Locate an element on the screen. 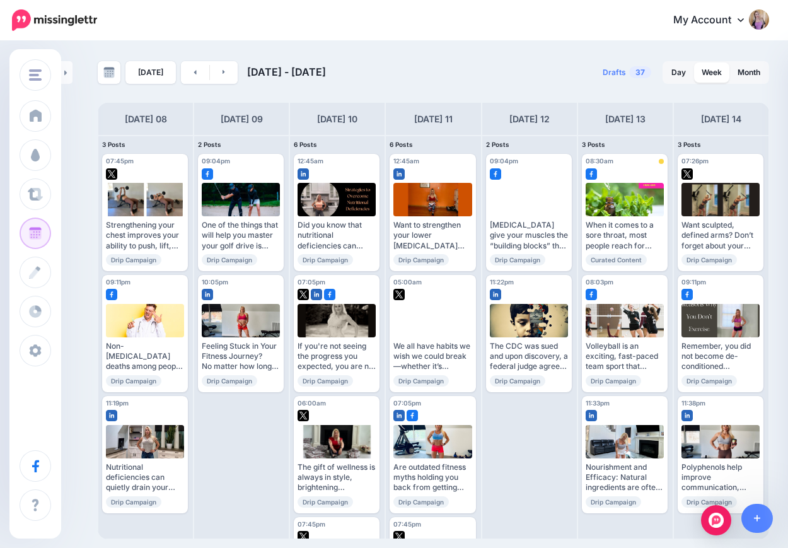 The width and height of the screenshot is (788, 548). a: Month is located at coordinates (749, 72).